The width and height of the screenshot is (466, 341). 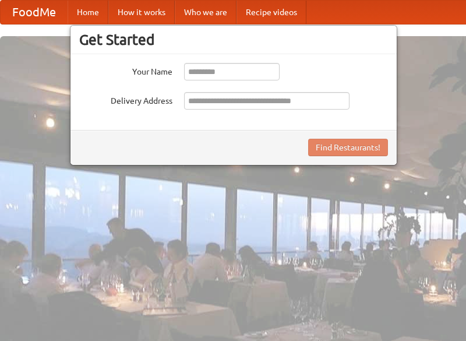 What do you see at coordinates (126, 70) in the screenshot?
I see `label: Your Name` at bounding box center [126, 70].